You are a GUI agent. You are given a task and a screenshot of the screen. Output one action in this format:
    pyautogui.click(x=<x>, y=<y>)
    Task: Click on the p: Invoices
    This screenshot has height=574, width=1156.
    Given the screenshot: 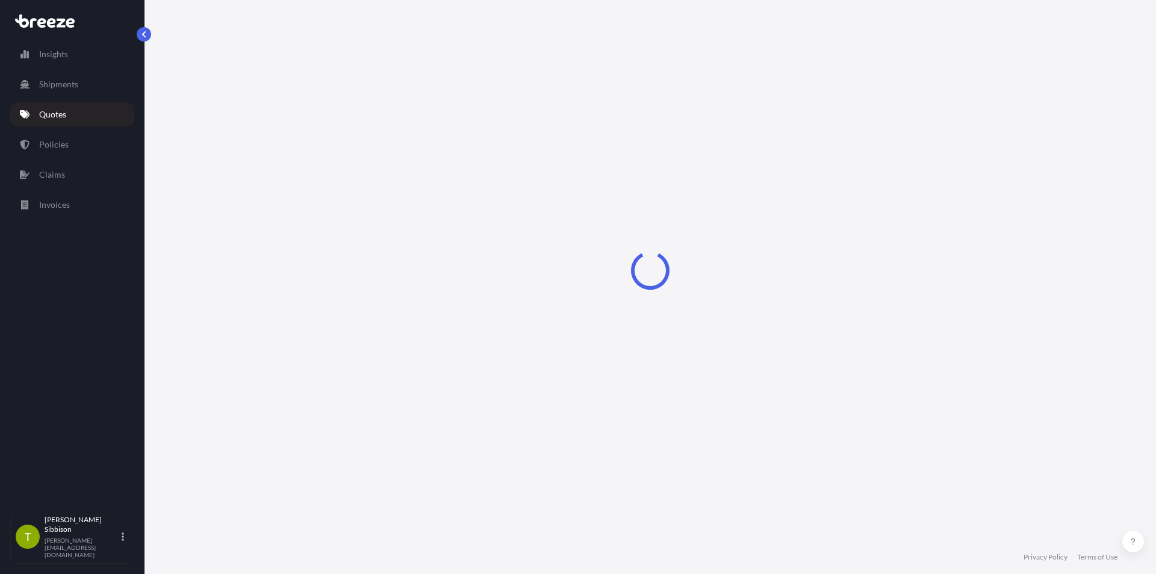 What is the action you would take?
    pyautogui.click(x=54, y=205)
    